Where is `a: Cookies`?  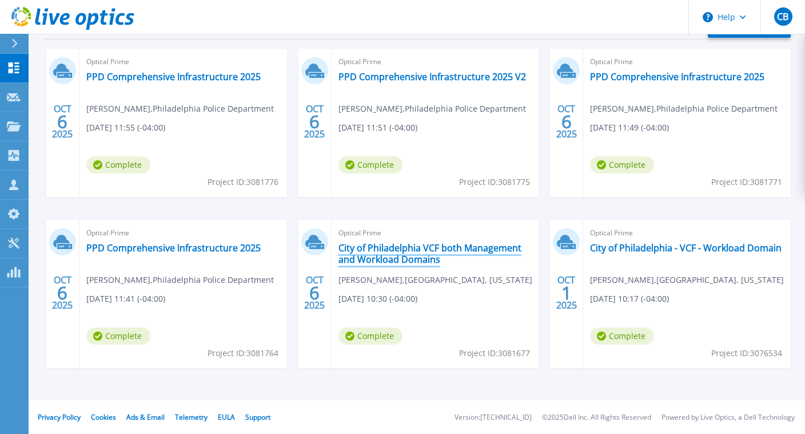
a: Cookies is located at coordinates (104, 416).